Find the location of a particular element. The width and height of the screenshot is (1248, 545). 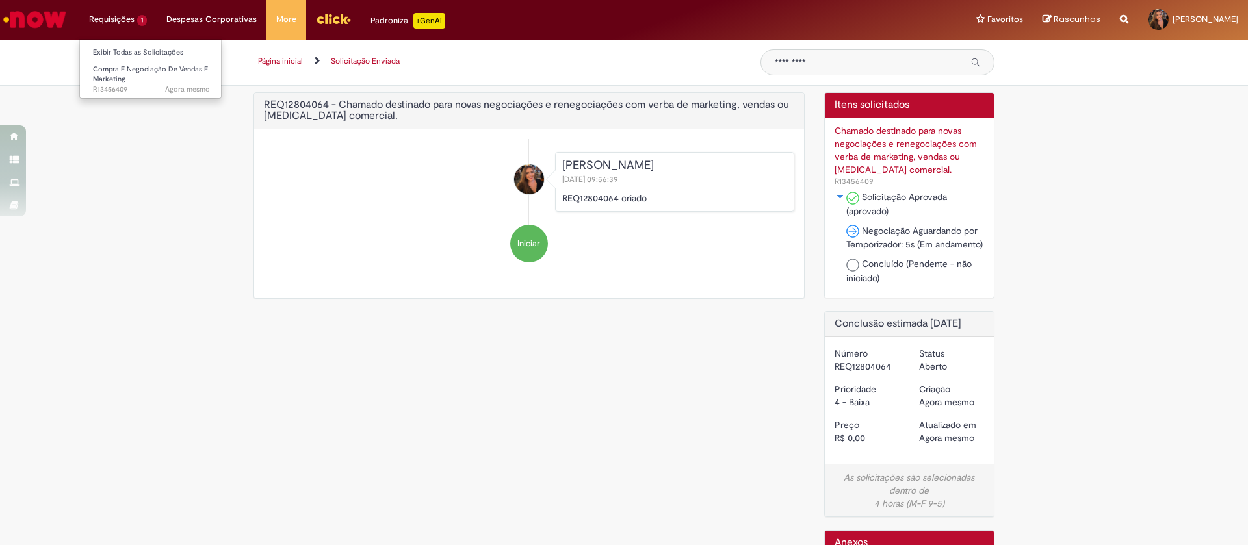

img: Negociação Aguardando por Temporizador: 5s (Em andamento) is located at coordinates (853, 231).